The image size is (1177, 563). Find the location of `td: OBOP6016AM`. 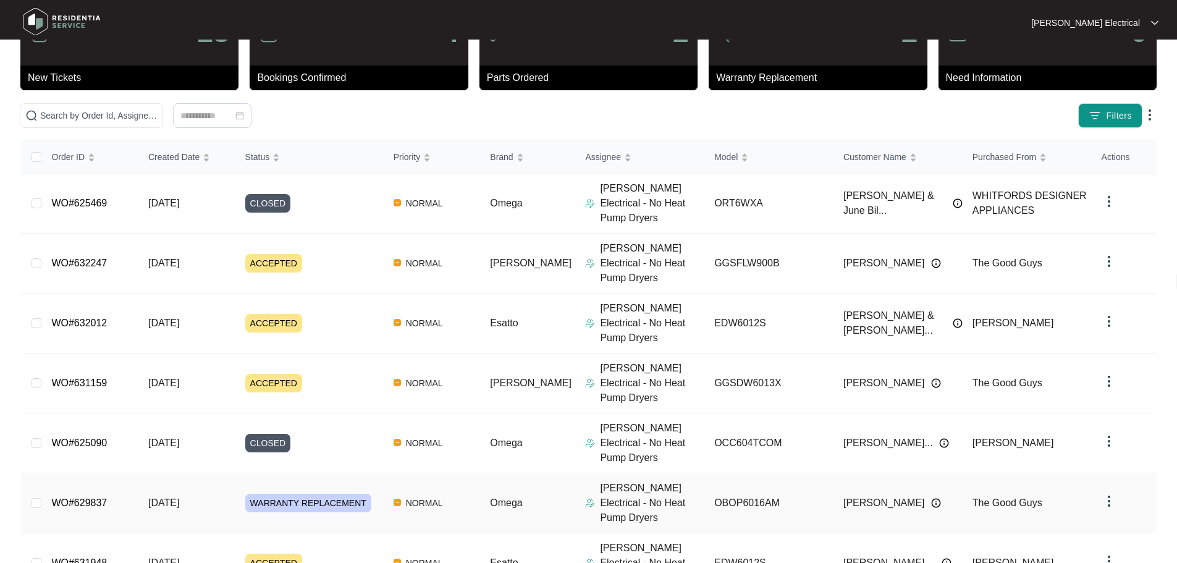

td: OBOP6016AM is located at coordinates (768, 503).